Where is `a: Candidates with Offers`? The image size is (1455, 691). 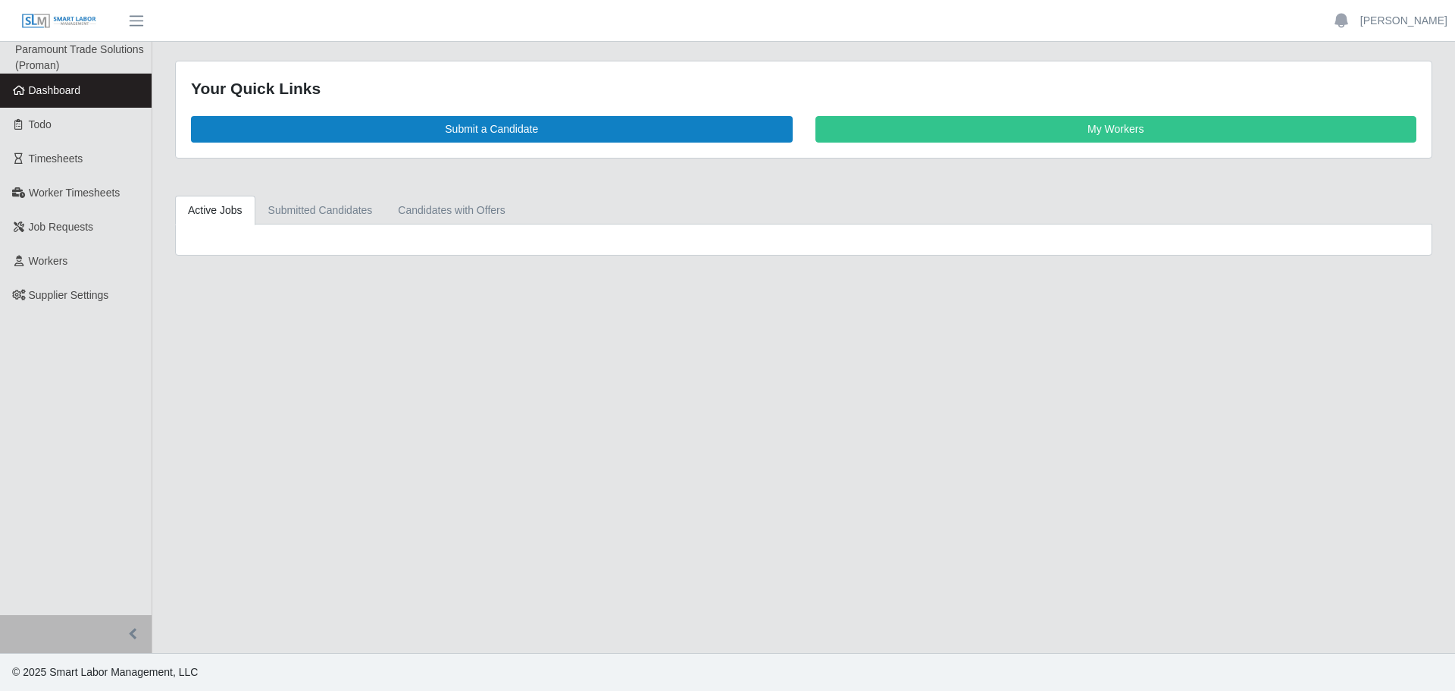
a: Candidates with Offers is located at coordinates (451, 210).